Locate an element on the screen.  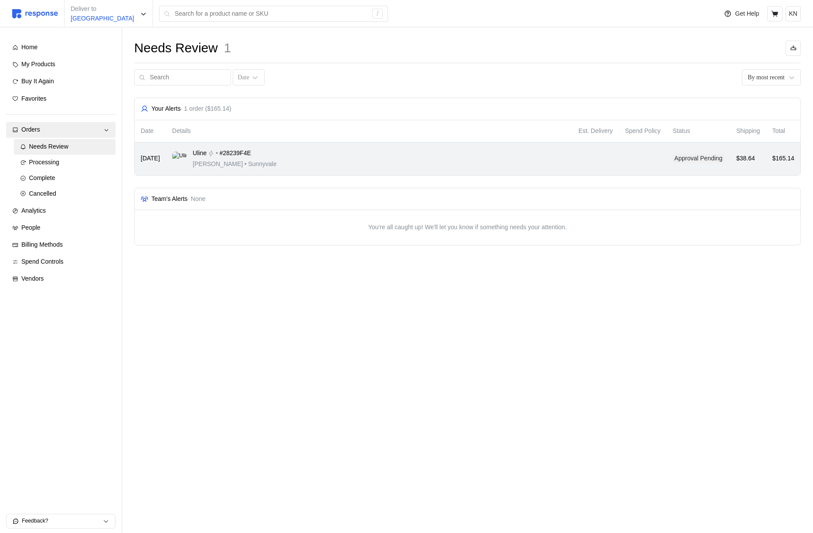
span: Analytics is located at coordinates (34, 211).